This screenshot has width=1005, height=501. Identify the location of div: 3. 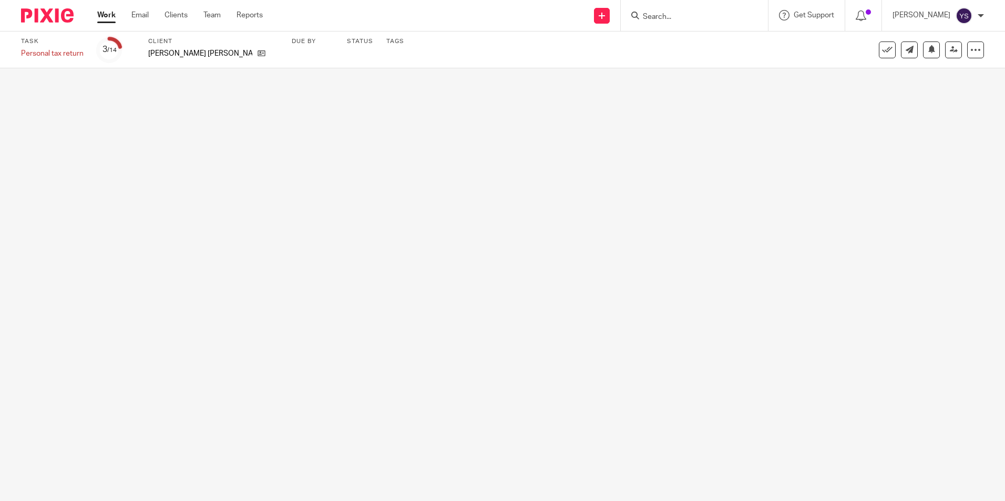
(109, 49).